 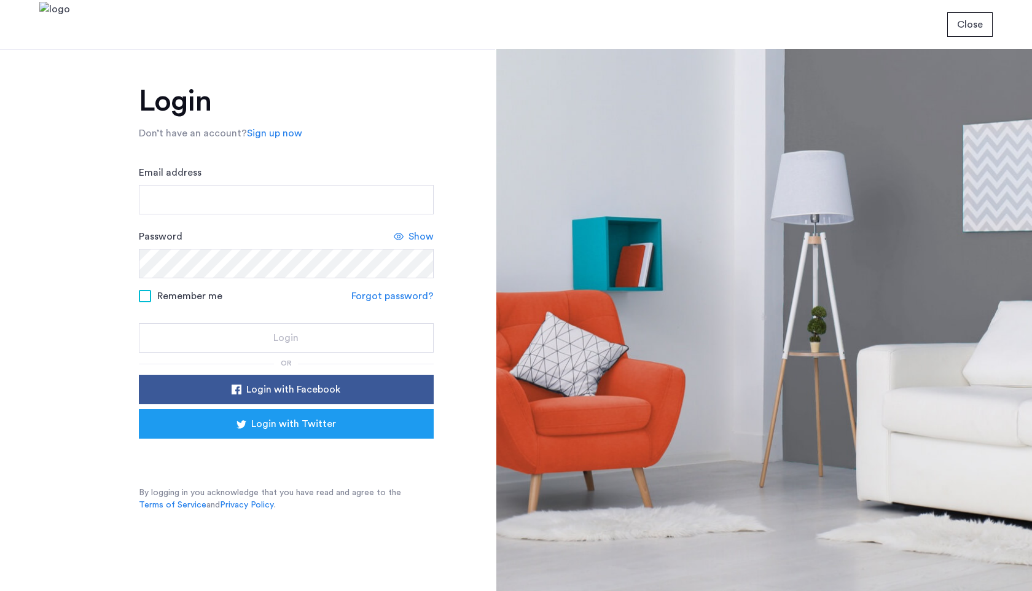 I want to click on span: Remember me, so click(x=190, y=296).